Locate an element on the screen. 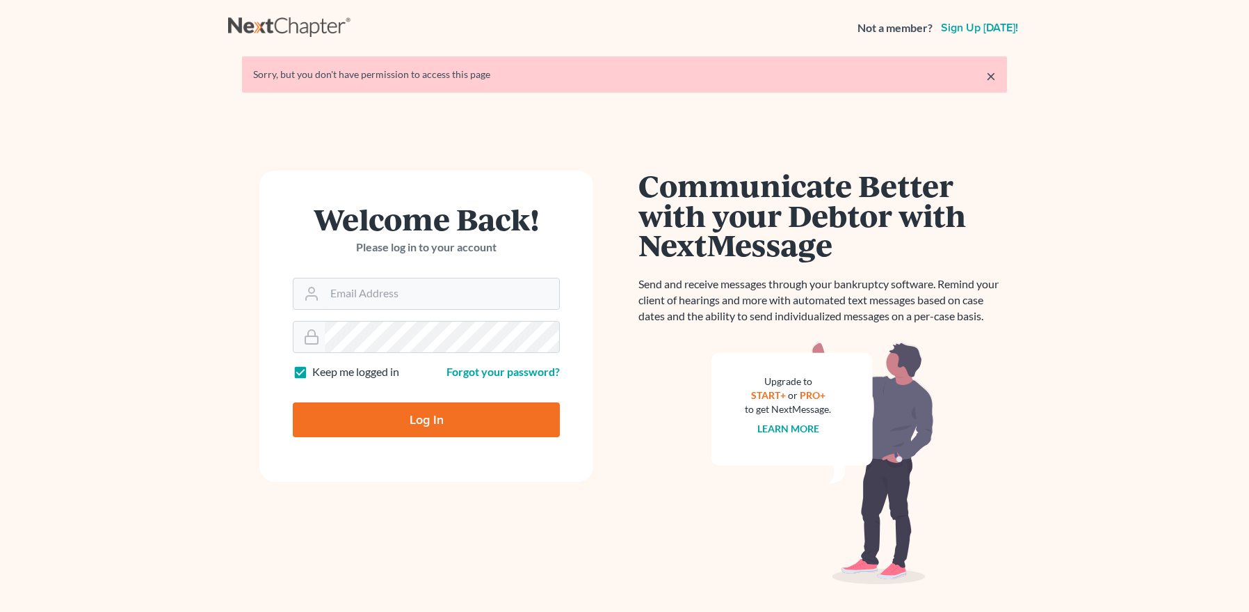 The height and width of the screenshot is (612, 1249). input: Log In is located at coordinates (426, 420).